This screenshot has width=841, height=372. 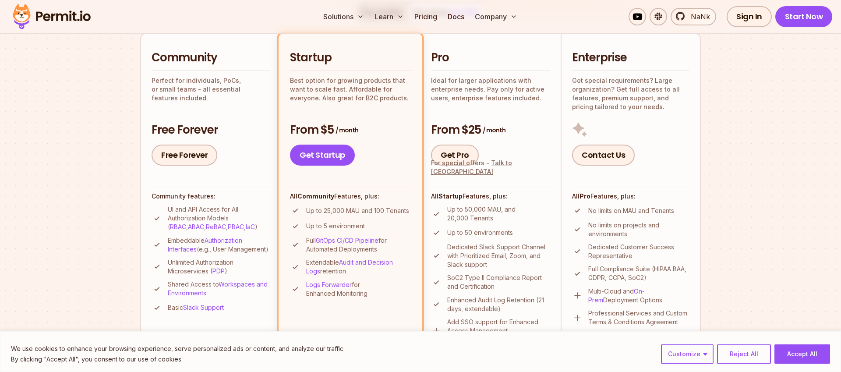 I want to click on a: Slack Support, so click(x=203, y=307).